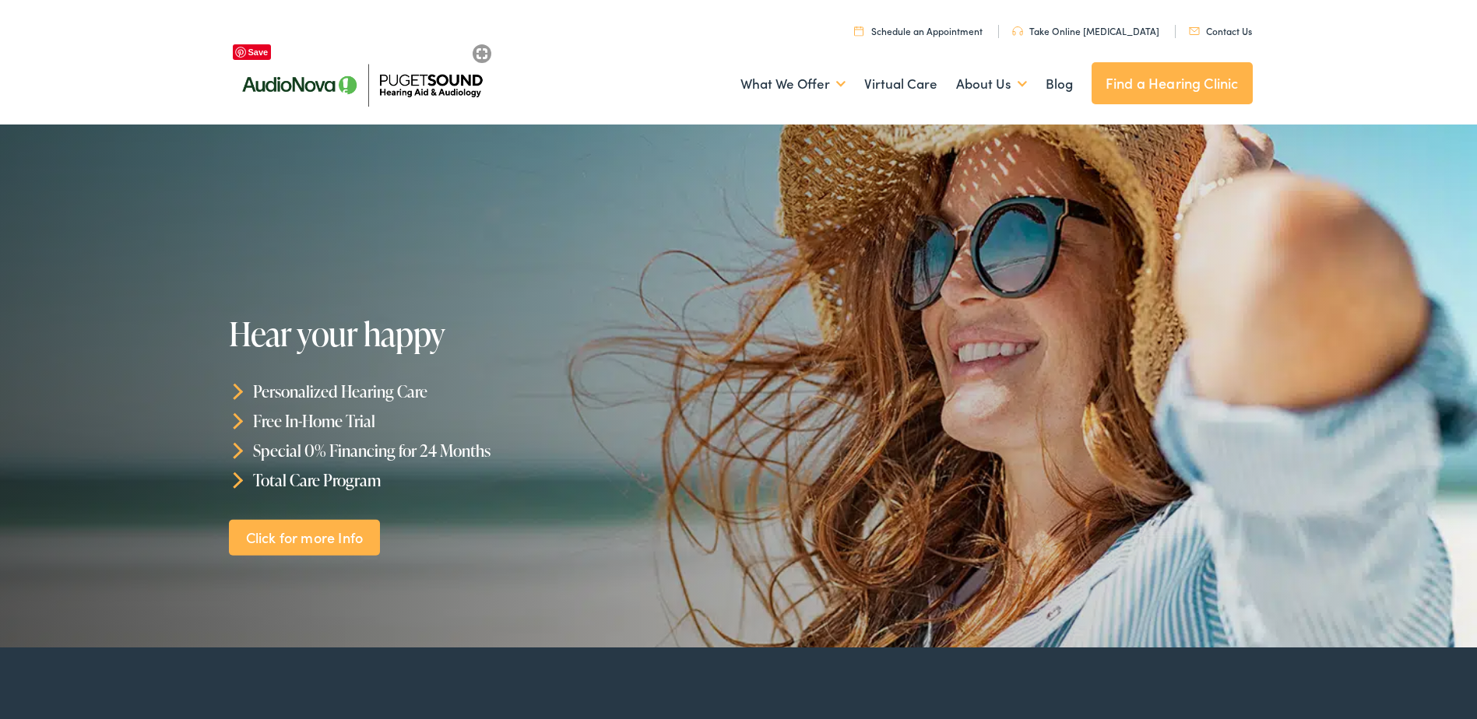 This screenshot has width=1477, height=719. Describe the element at coordinates (793, 84) in the screenshot. I see `a: What We Offer` at that location.